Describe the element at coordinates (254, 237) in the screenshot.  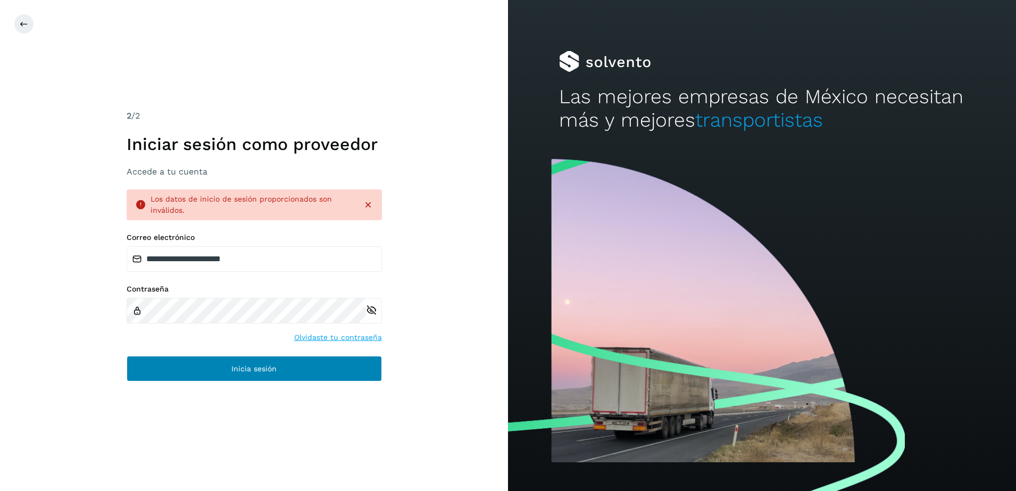
I see `label: Correo electrónico` at that location.